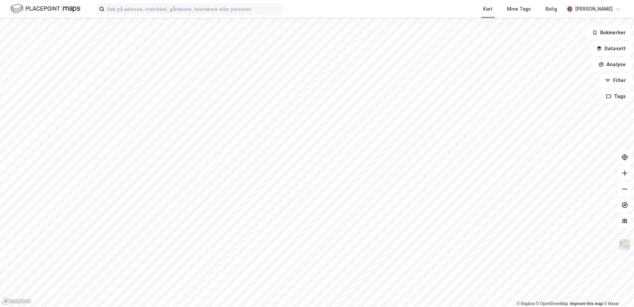  Describe the element at coordinates (193, 9) in the screenshot. I see `input: Søk på adresse, matrikkel, gårdeiere, leietakere eller personer` at that location.